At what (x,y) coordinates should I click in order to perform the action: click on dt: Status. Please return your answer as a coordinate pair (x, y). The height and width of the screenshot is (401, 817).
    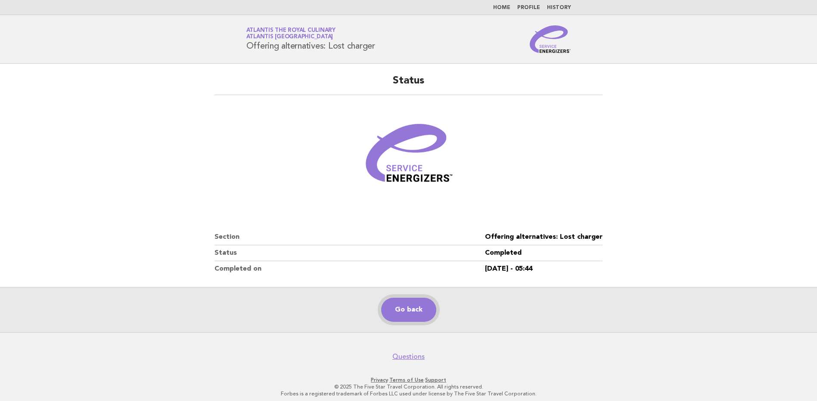
    Looking at the image, I should click on (350, 253).